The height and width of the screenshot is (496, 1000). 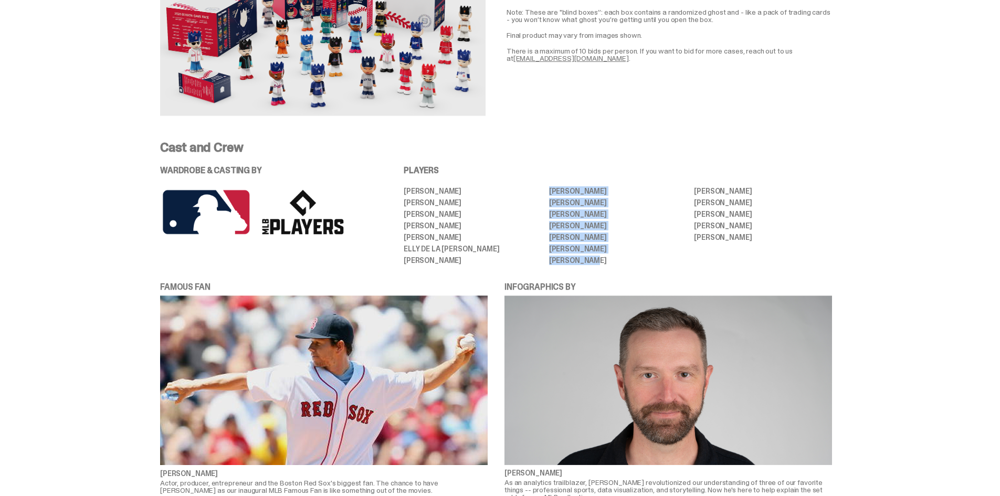 I want to click on p: There is a maximum of 10 bids per person. If you want to bid for more cases, reach out to us at ., so click(x=669, y=55).